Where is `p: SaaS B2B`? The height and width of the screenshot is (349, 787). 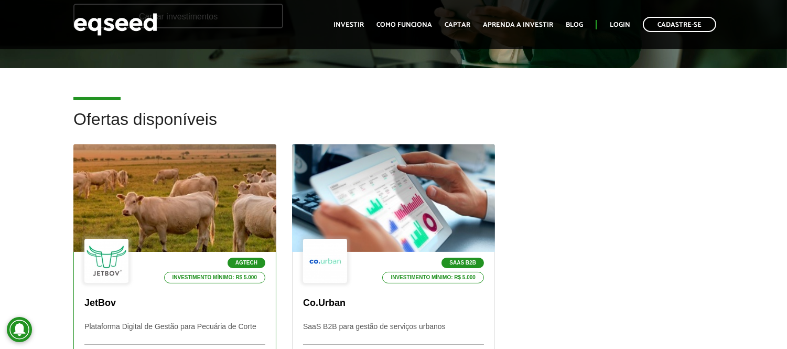
p: SaaS B2B is located at coordinates (463, 263).